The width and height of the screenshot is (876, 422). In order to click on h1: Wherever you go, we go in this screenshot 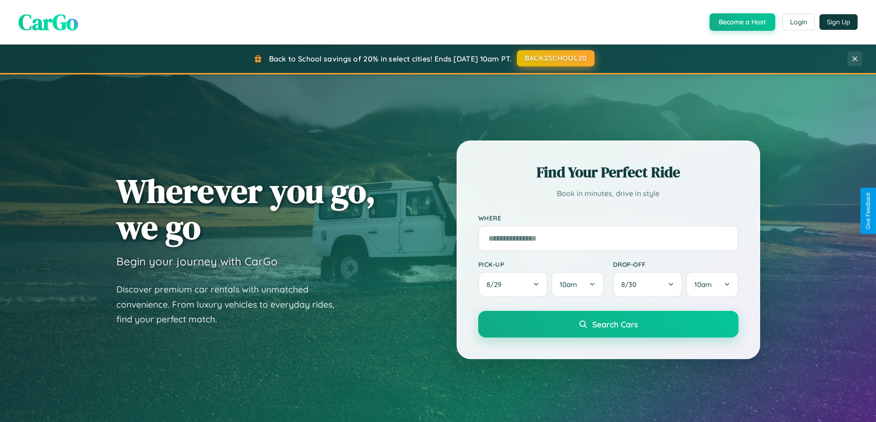, I will do `click(246, 209)`.